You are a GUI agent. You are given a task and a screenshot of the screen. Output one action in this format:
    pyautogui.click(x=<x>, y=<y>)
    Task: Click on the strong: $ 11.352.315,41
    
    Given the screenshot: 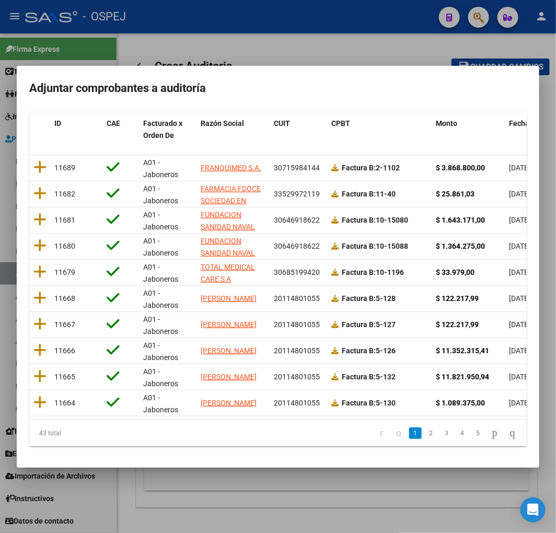 What is the action you would take?
    pyautogui.click(x=463, y=351)
    